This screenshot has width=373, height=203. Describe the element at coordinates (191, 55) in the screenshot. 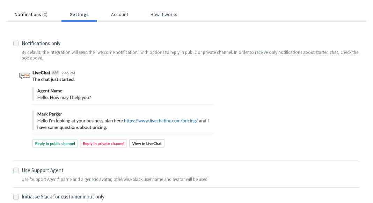

I see `span: By default, the integration will send the "welcome notification" with options to reply in public ...` at that location.